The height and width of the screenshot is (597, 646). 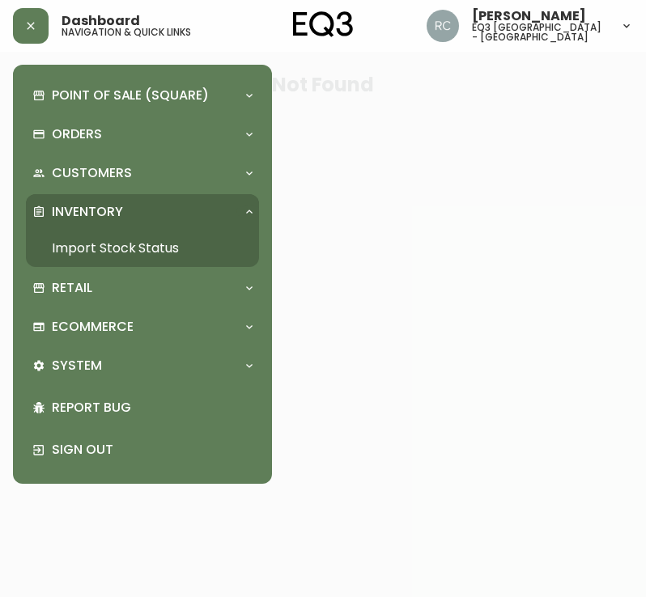 What do you see at coordinates (87, 212) in the screenshot?
I see `p: Inventory` at bounding box center [87, 212].